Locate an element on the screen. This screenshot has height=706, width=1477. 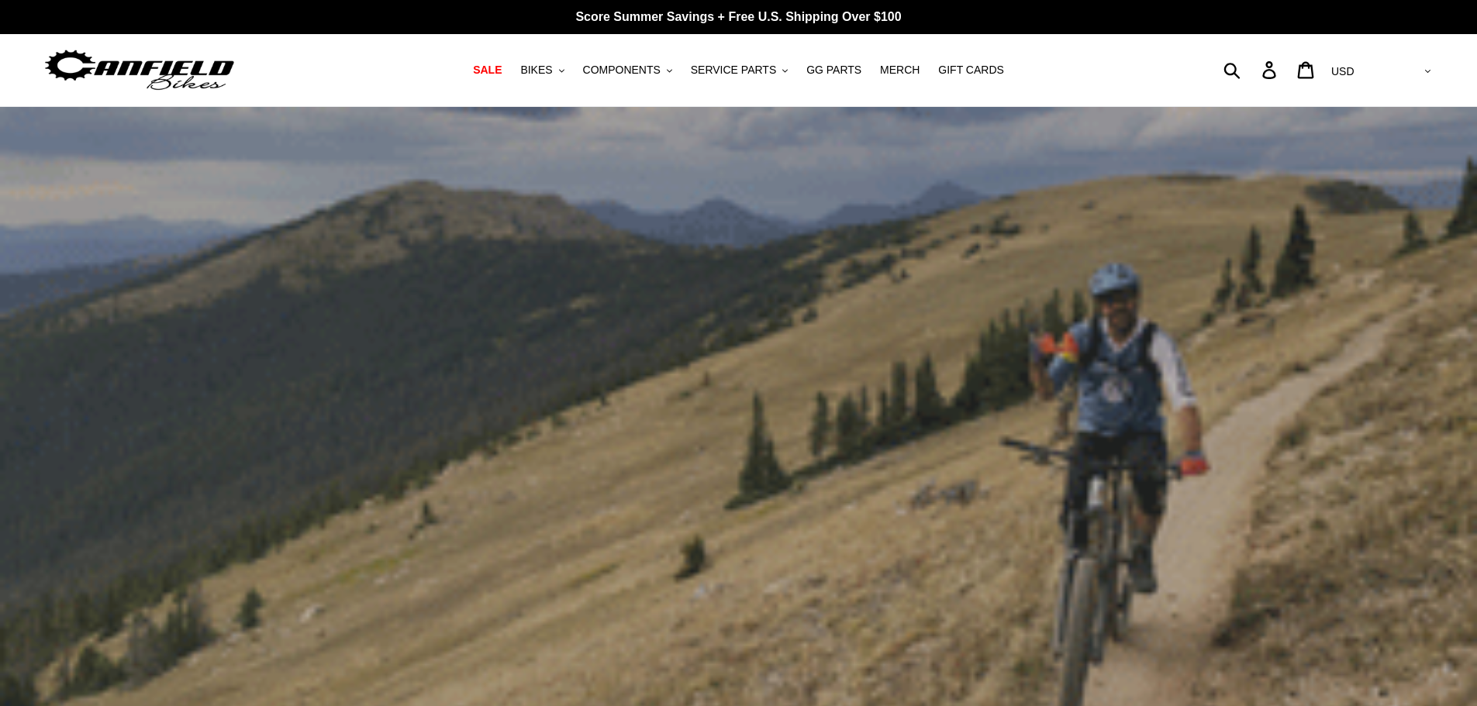
a: SALE is located at coordinates (487, 70).